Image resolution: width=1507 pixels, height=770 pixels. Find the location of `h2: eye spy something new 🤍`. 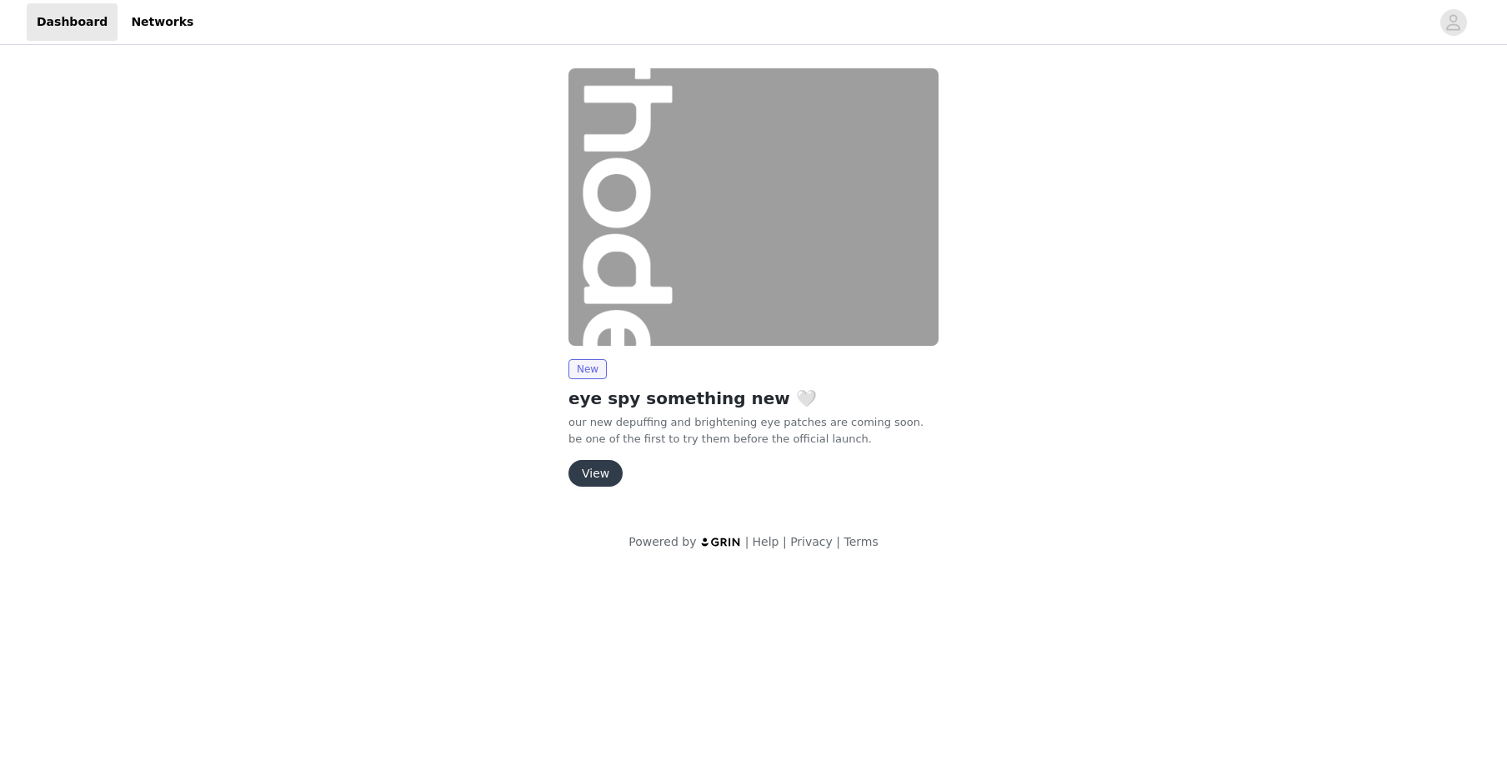

h2: eye spy something new 🤍 is located at coordinates (753, 398).